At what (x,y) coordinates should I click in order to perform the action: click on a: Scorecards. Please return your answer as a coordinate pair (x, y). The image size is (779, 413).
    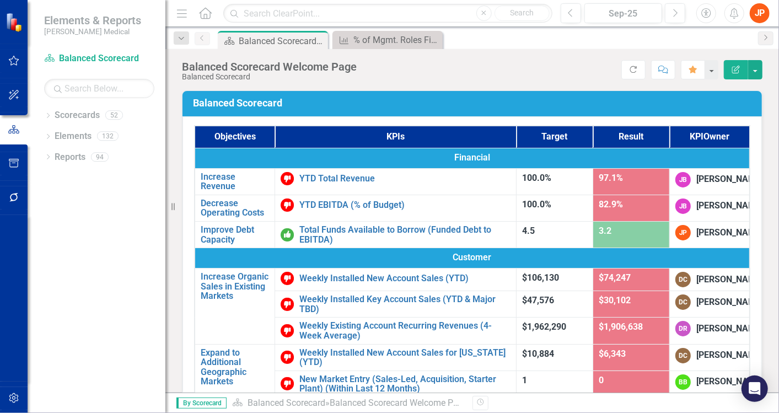
    Looking at the image, I should click on (77, 115).